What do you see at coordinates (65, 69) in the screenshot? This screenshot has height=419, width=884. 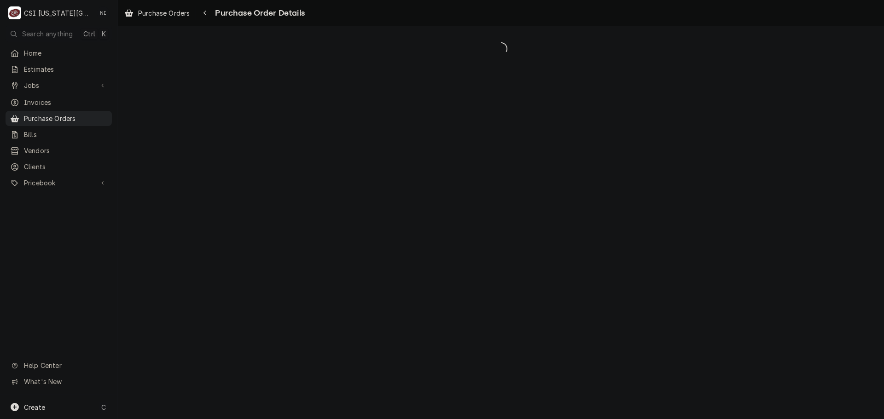 I see `span: Estimates` at bounding box center [65, 69].